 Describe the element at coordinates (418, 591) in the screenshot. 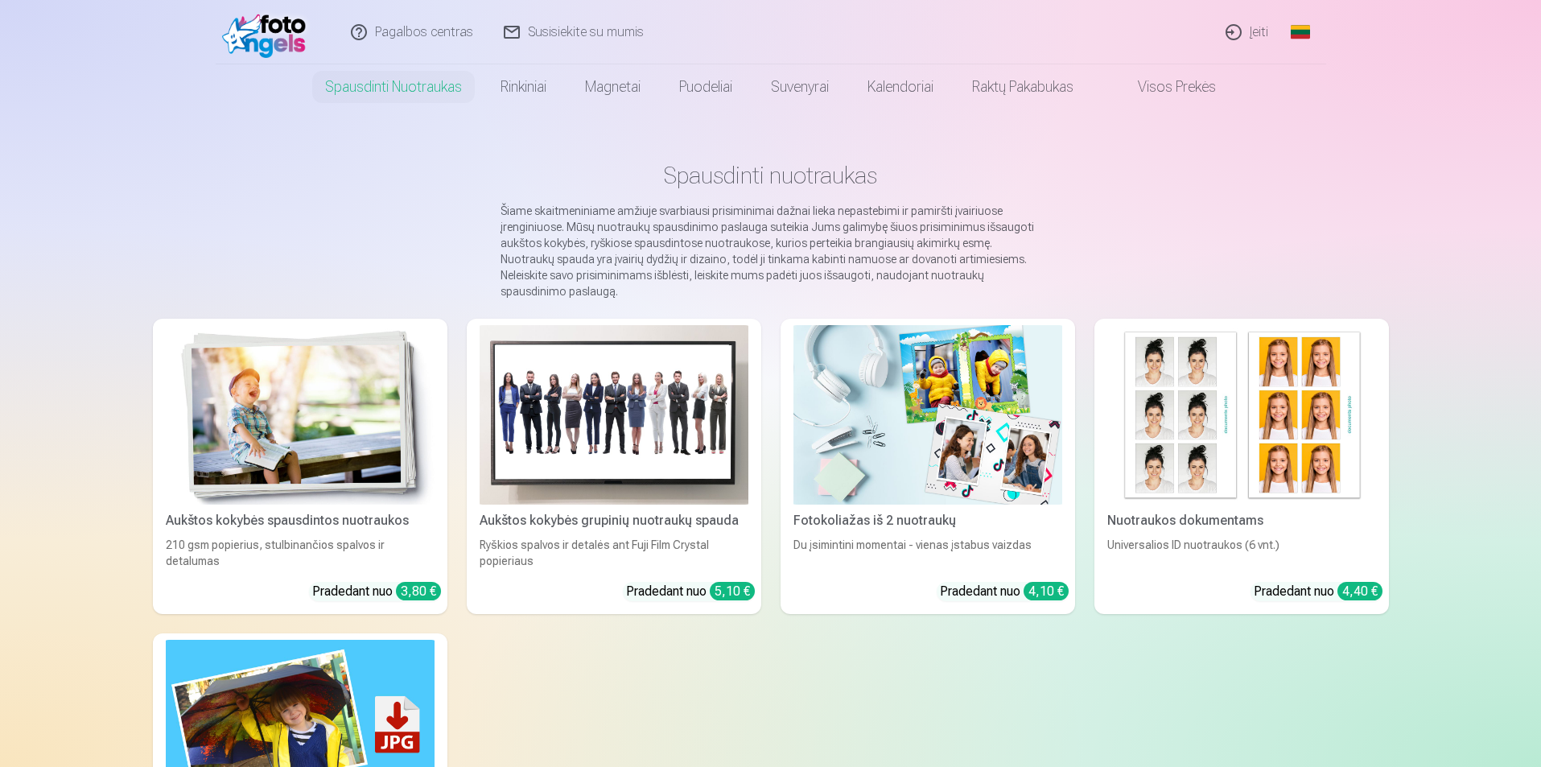

I see `div: 3,80 €` at that location.